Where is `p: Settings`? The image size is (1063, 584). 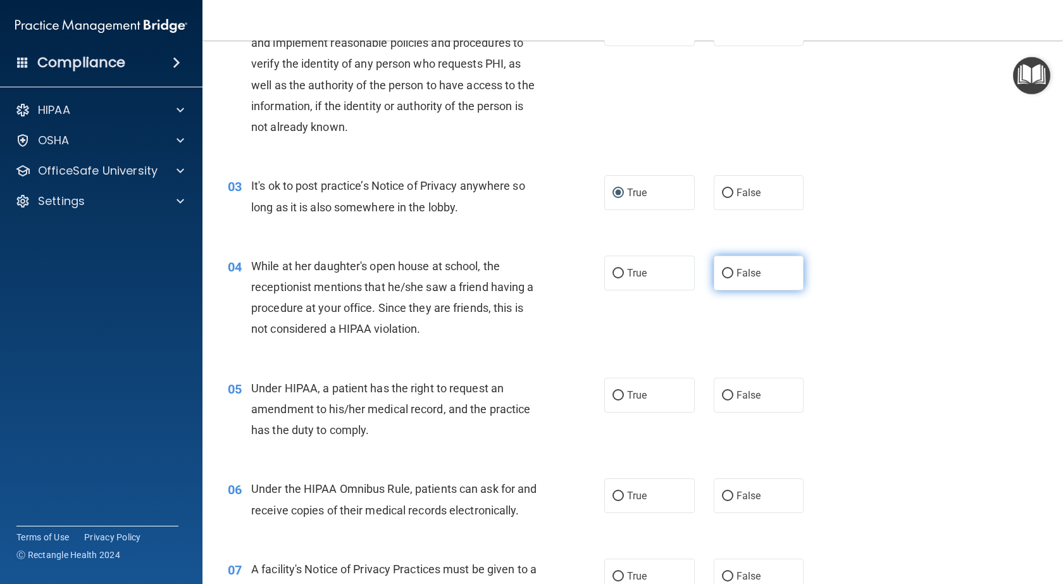
p: Settings is located at coordinates (61, 201).